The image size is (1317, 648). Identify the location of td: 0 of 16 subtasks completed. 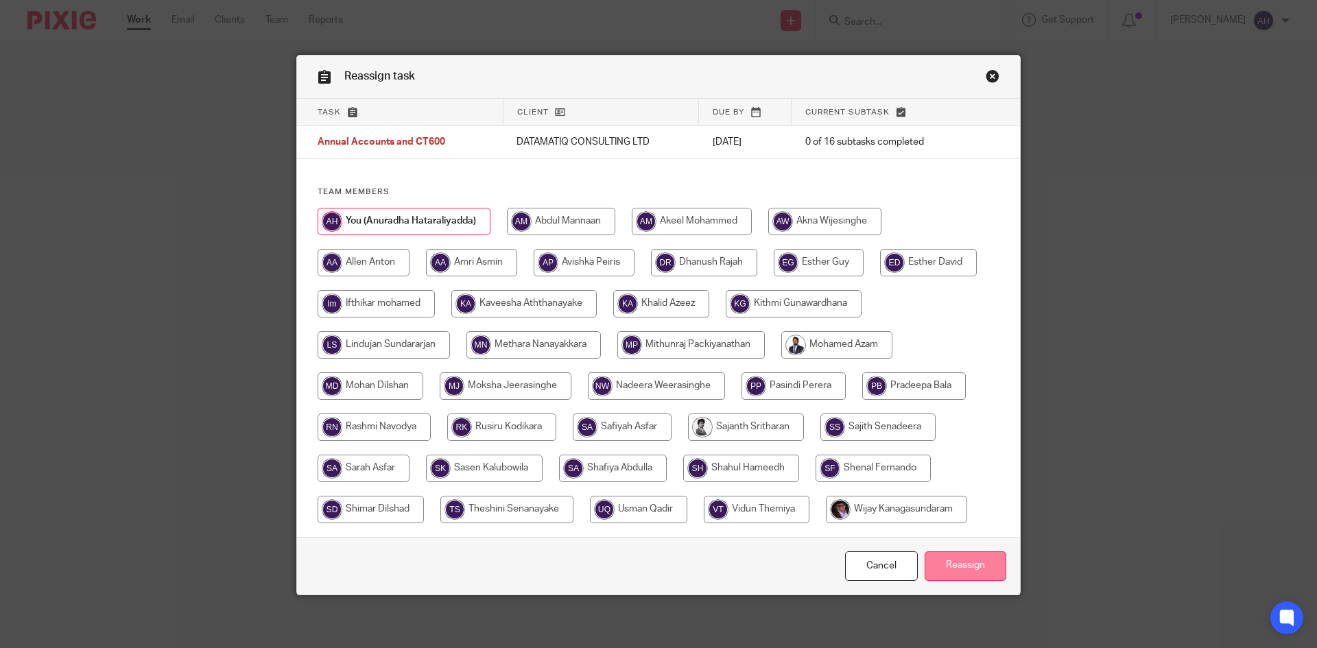
(881, 143).